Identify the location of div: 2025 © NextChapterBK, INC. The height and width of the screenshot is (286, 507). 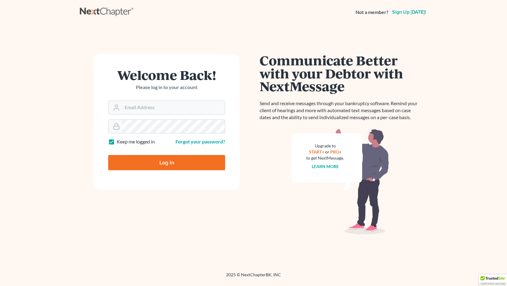
(253, 278).